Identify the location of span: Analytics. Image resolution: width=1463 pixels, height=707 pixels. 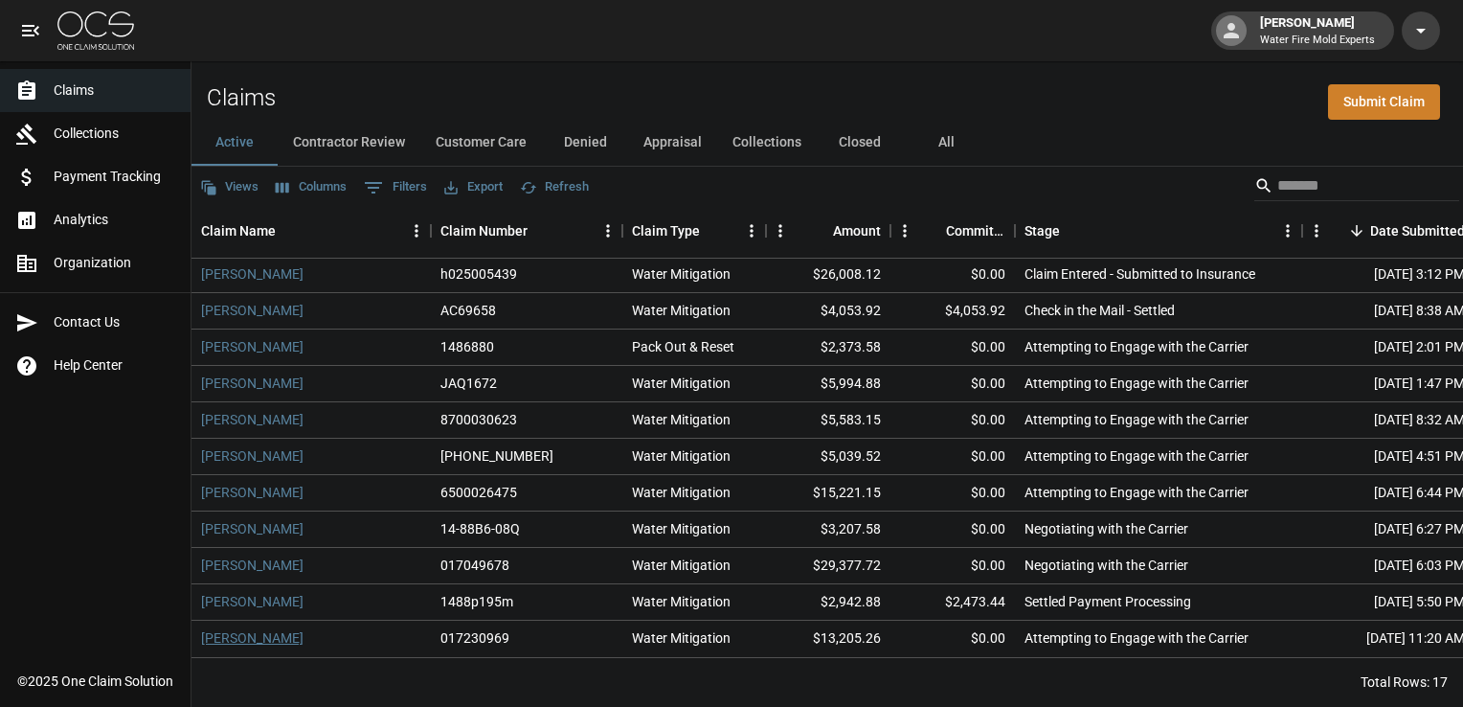
(114, 219).